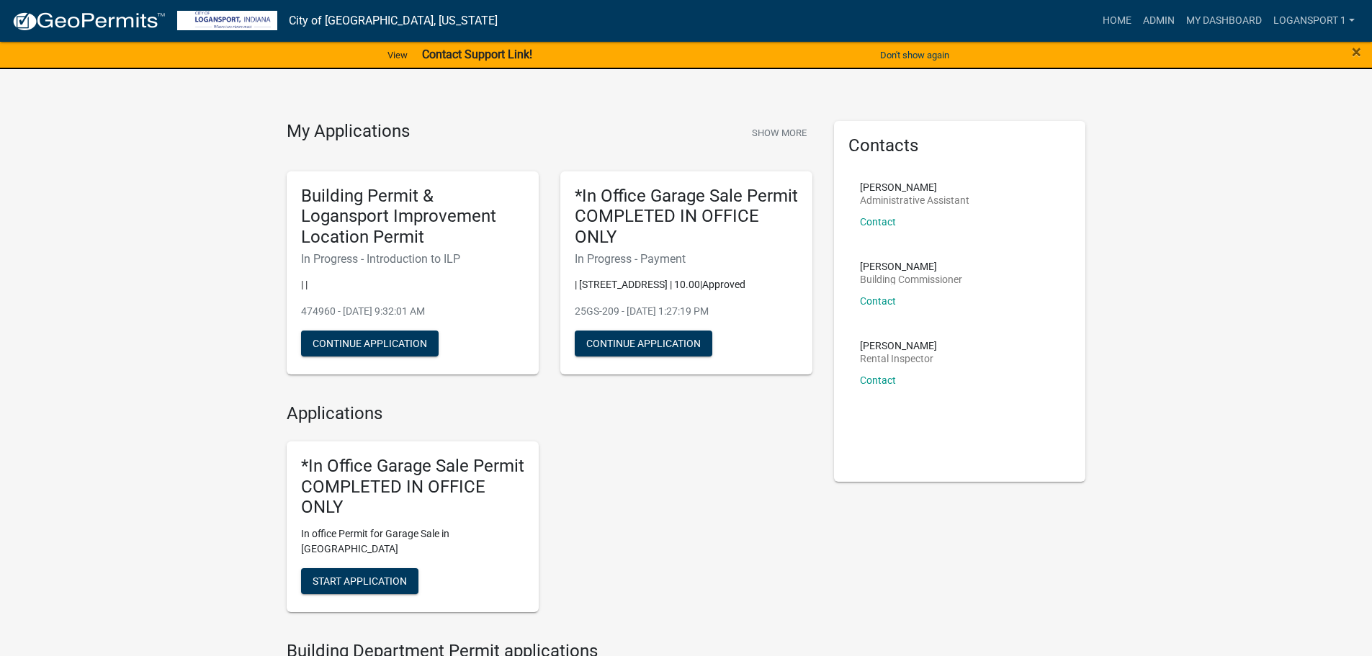 Image resolution: width=1372 pixels, height=656 pixels. Describe the element at coordinates (477, 54) in the screenshot. I see `strong: Contact Support Link!` at that location.